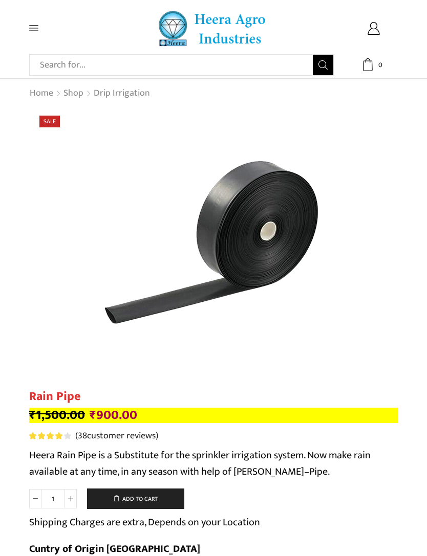  What do you see at coordinates (57, 415) in the screenshot?
I see `bdi: 1,500.00` at bounding box center [57, 415].